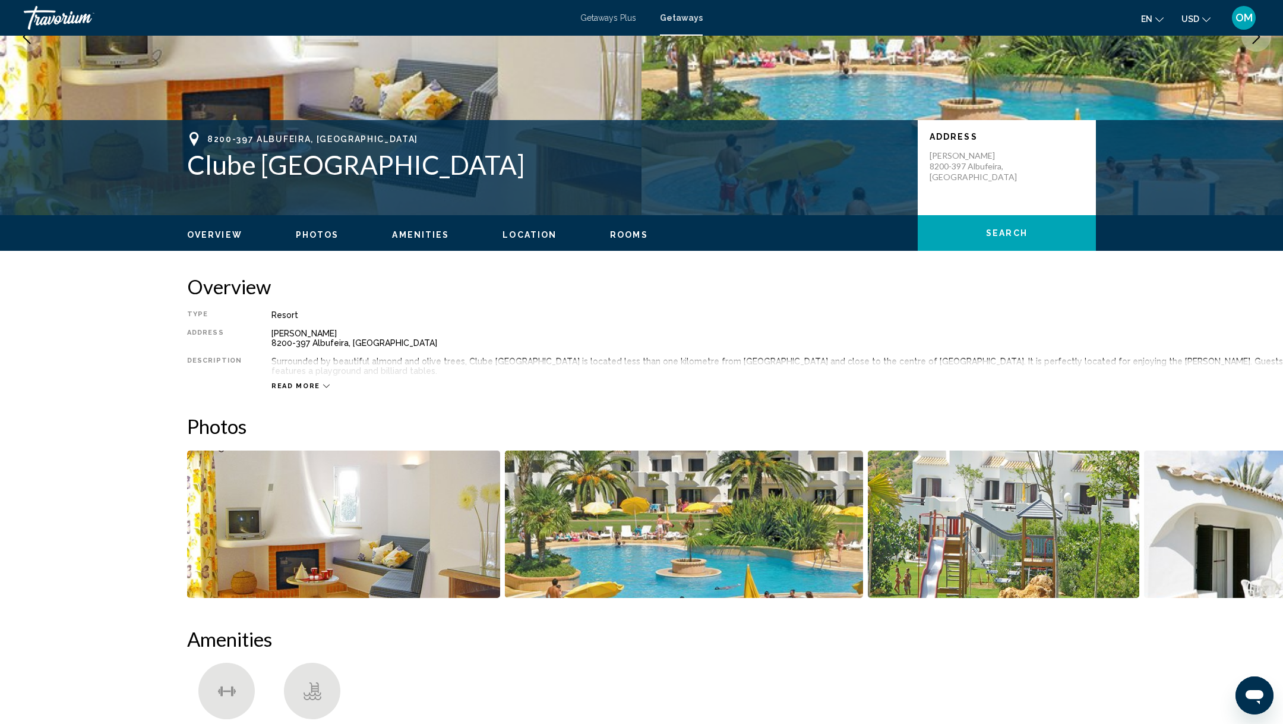 The height and width of the screenshot is (724, 1283). I want to click on button: Change language, so click(1153, 18).